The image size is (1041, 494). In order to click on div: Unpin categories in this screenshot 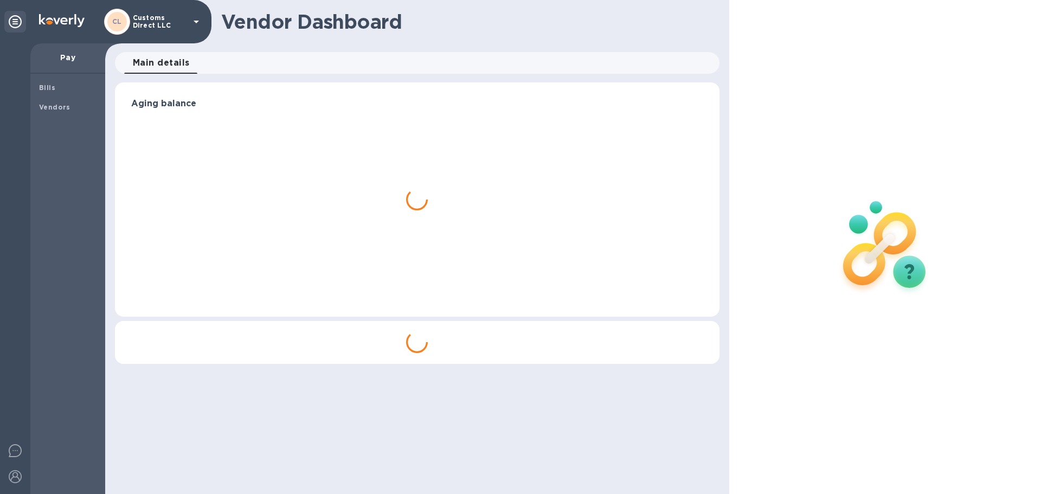, I will do `click(15, 22)`.